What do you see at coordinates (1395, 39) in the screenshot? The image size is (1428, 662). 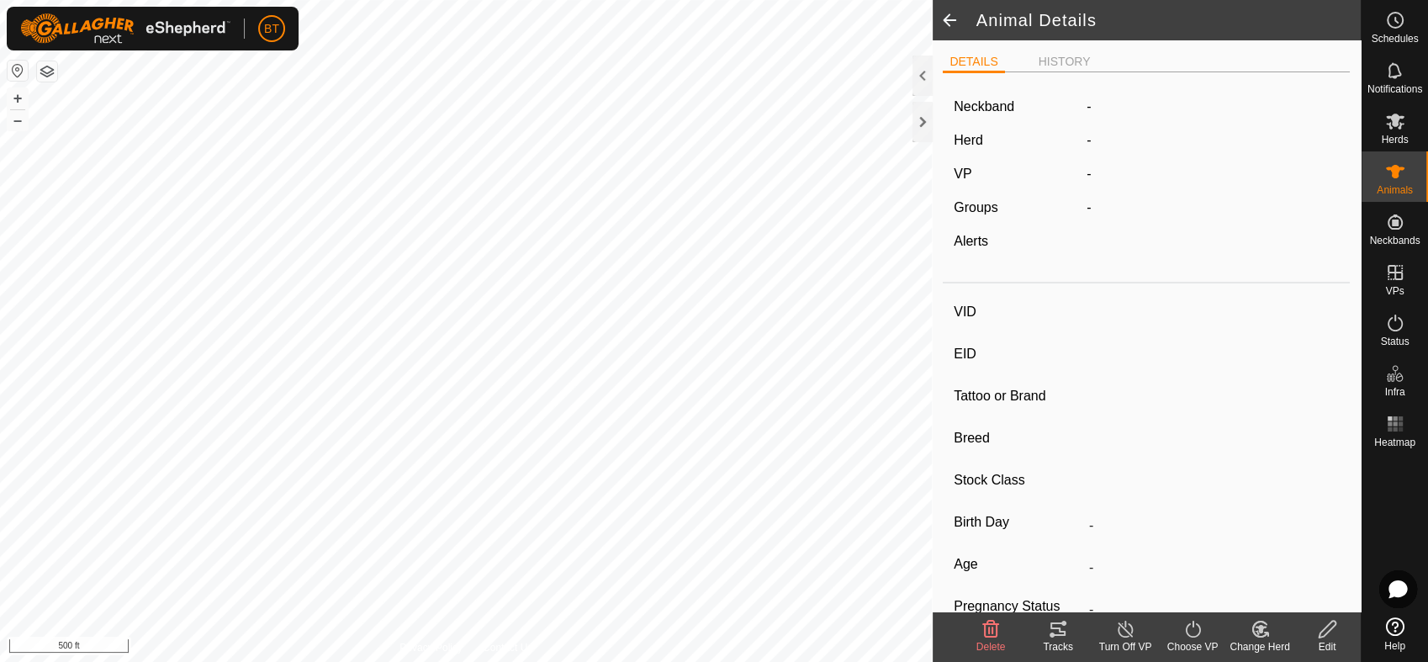 I see `span: Schedules` at bounding box center [1395, 39].